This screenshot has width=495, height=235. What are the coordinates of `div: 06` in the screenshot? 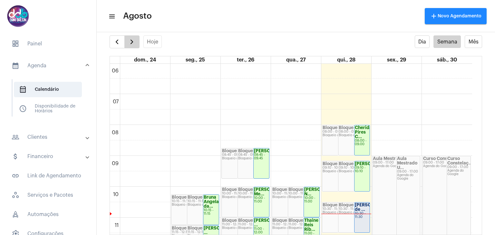 It's located at (115, 71).